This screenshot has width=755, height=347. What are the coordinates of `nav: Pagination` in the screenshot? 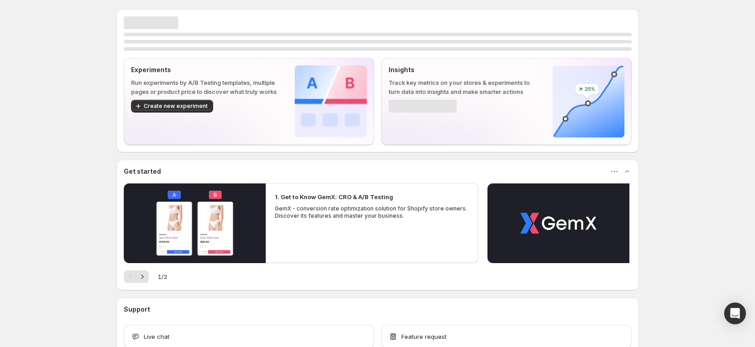 It's located at (136, 276).